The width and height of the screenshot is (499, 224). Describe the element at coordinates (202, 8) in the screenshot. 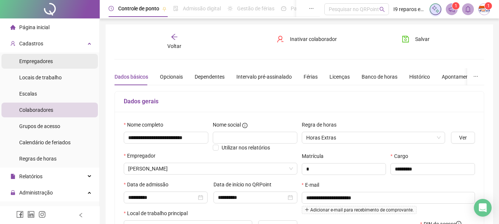

I see `span: Admissão digital` at that location.